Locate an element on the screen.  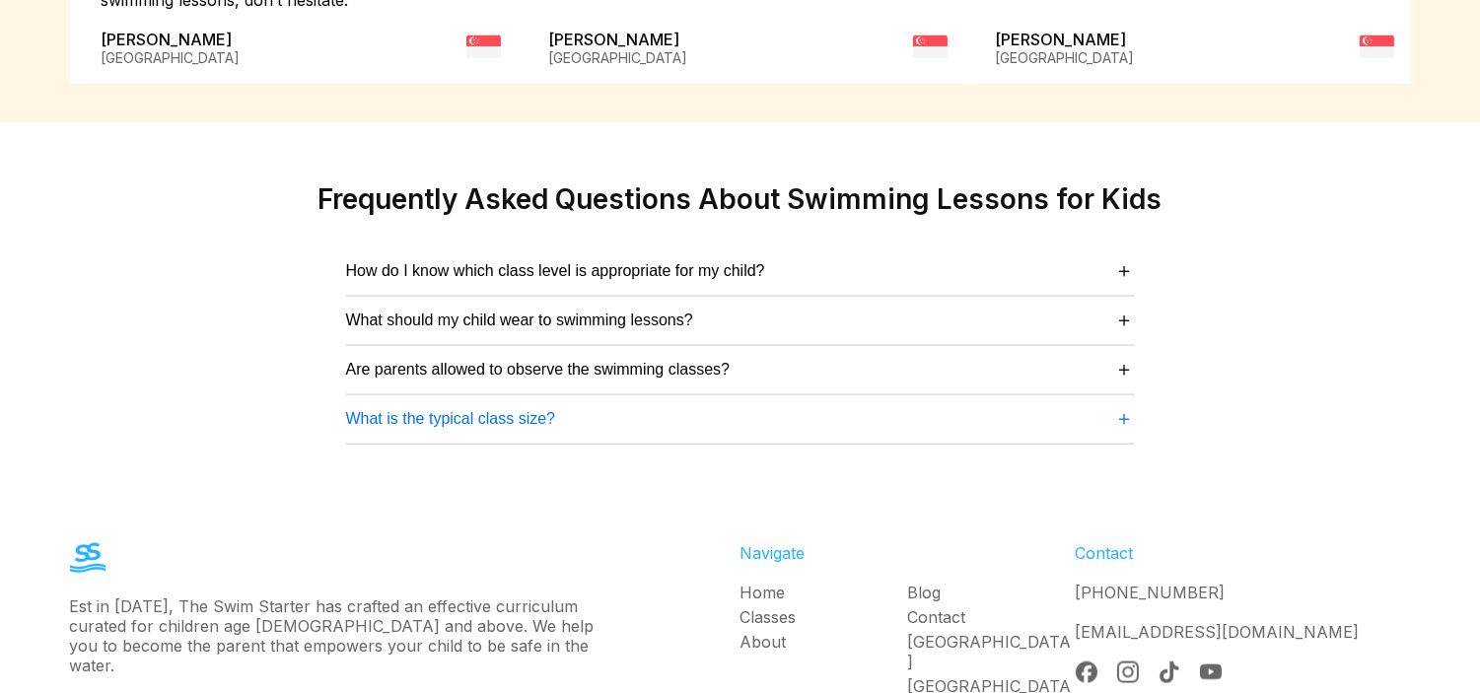
a: Contact is located at coordinates (992, 617).